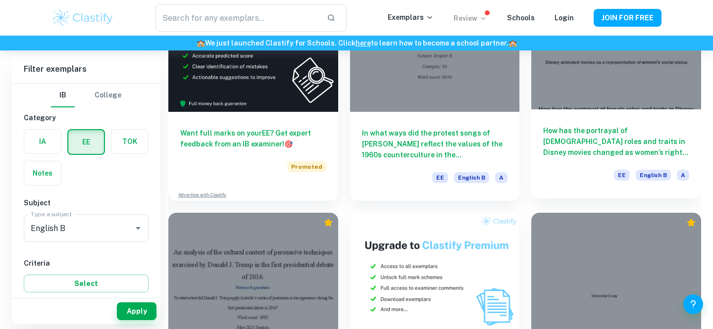  Describe the element at coordinates (86, 263) in the screenshot. I see `h6: Criteria` at that location.